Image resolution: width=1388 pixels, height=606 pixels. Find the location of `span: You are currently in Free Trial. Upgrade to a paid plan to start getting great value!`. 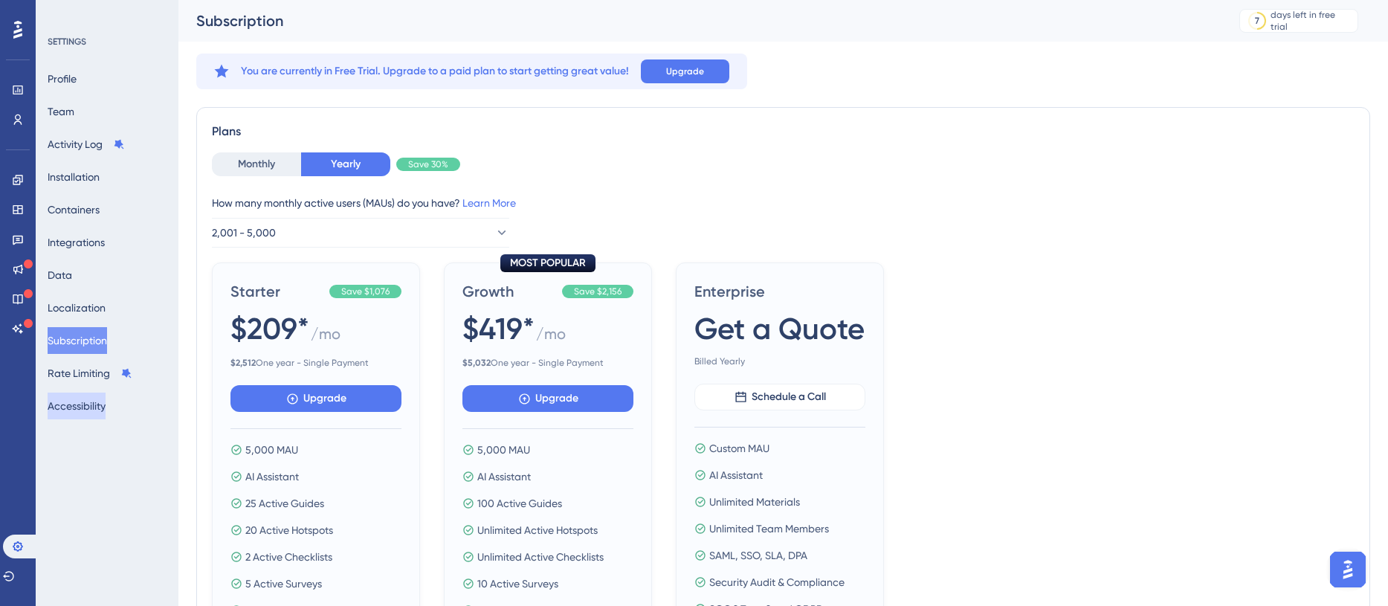

span: You are currently in Free Trial. Upgrade to a paid plan to start getting great value! is located at coordinates (435, 71).